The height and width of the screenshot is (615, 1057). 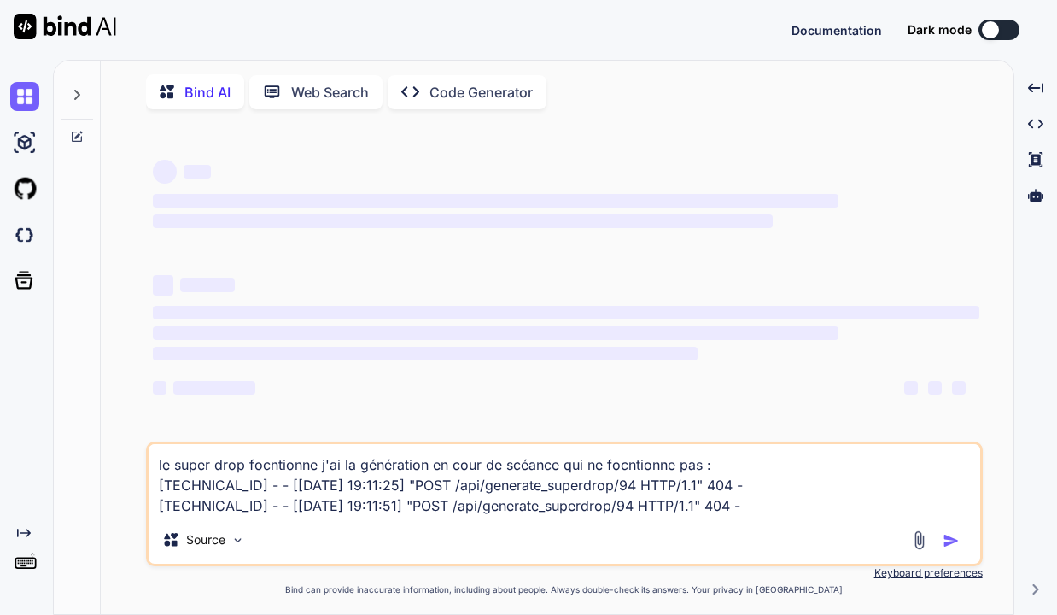 What do you see at coordinates (564, 589) in the screenshot?
I see `p: Bind can provide inaccurate information, including about people. Always double-check its answers....` at bounding box center [564, 589].